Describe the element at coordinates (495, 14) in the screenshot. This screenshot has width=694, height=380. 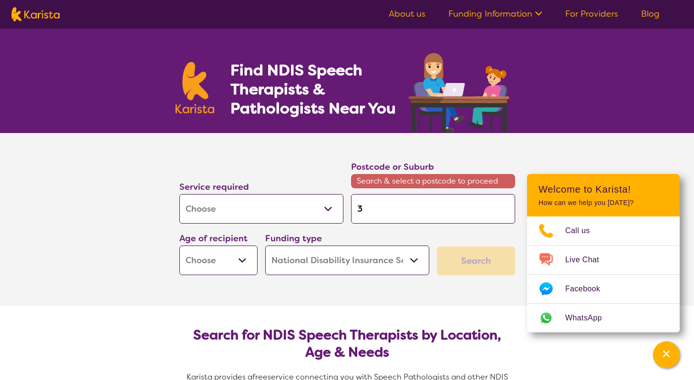
I see `a: Funding Information` at that location.